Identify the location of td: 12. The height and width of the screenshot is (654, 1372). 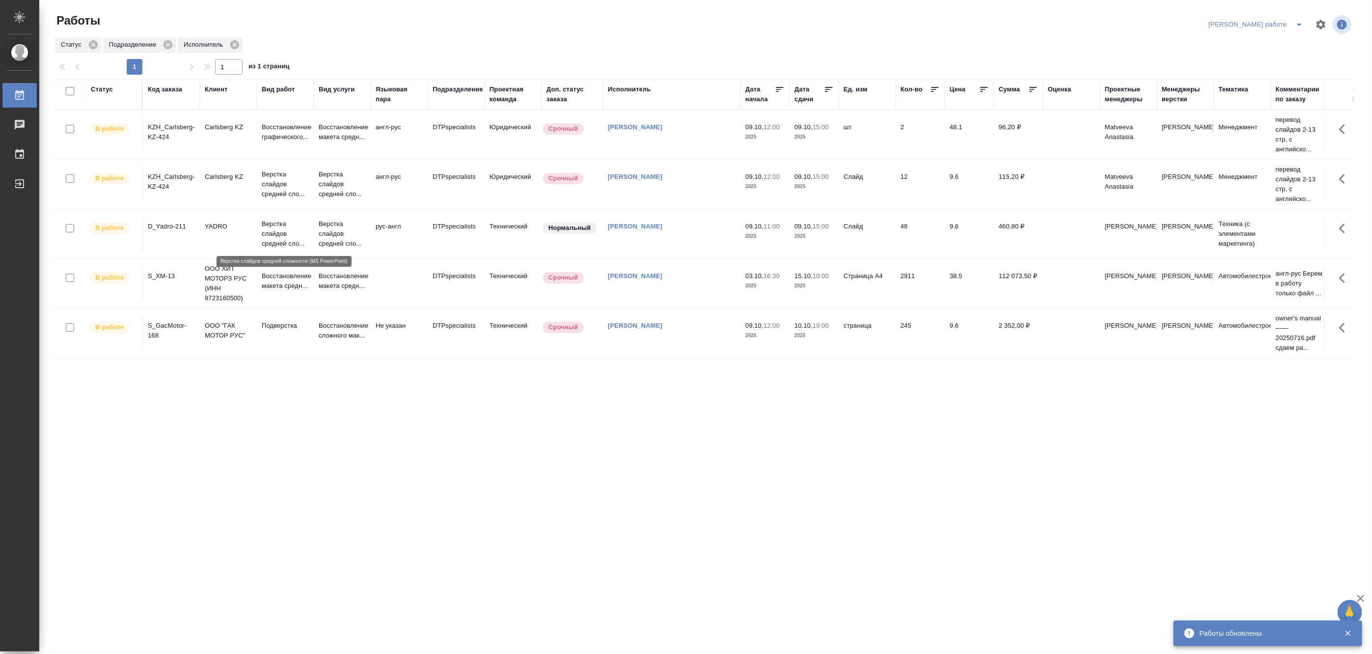
(920, 184).